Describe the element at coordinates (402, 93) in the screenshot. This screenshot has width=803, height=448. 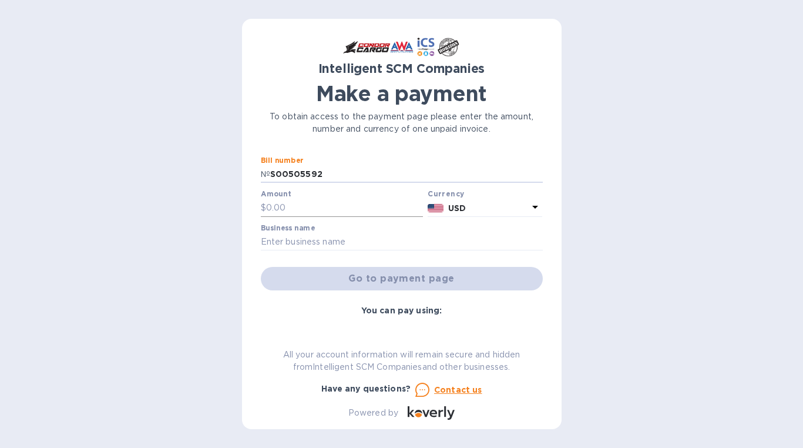
I see `h1: Make a payment` at that location.